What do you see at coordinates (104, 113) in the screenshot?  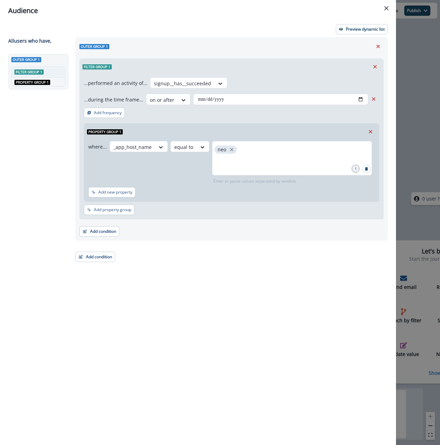 I see `button: Add frequency` at bounding box center [104, 113].